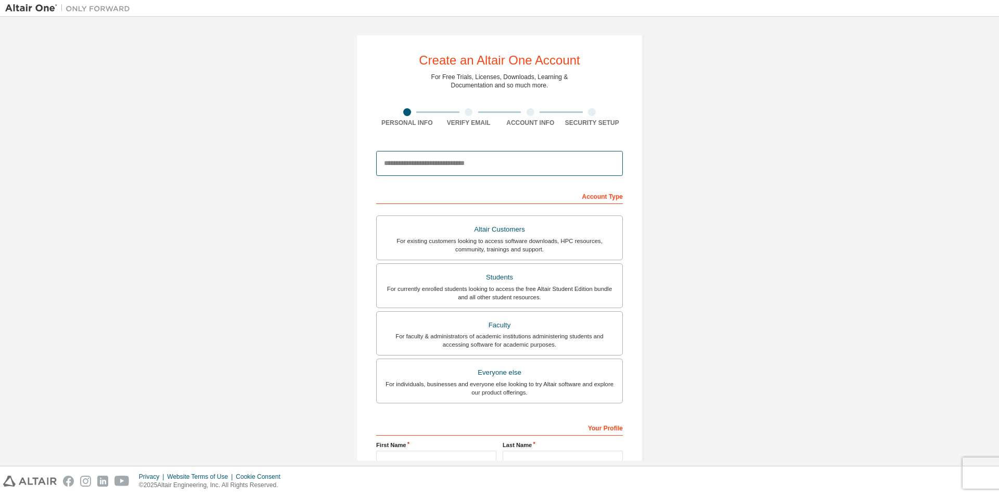  I want to click on div: Privacy, so click(153, 477).